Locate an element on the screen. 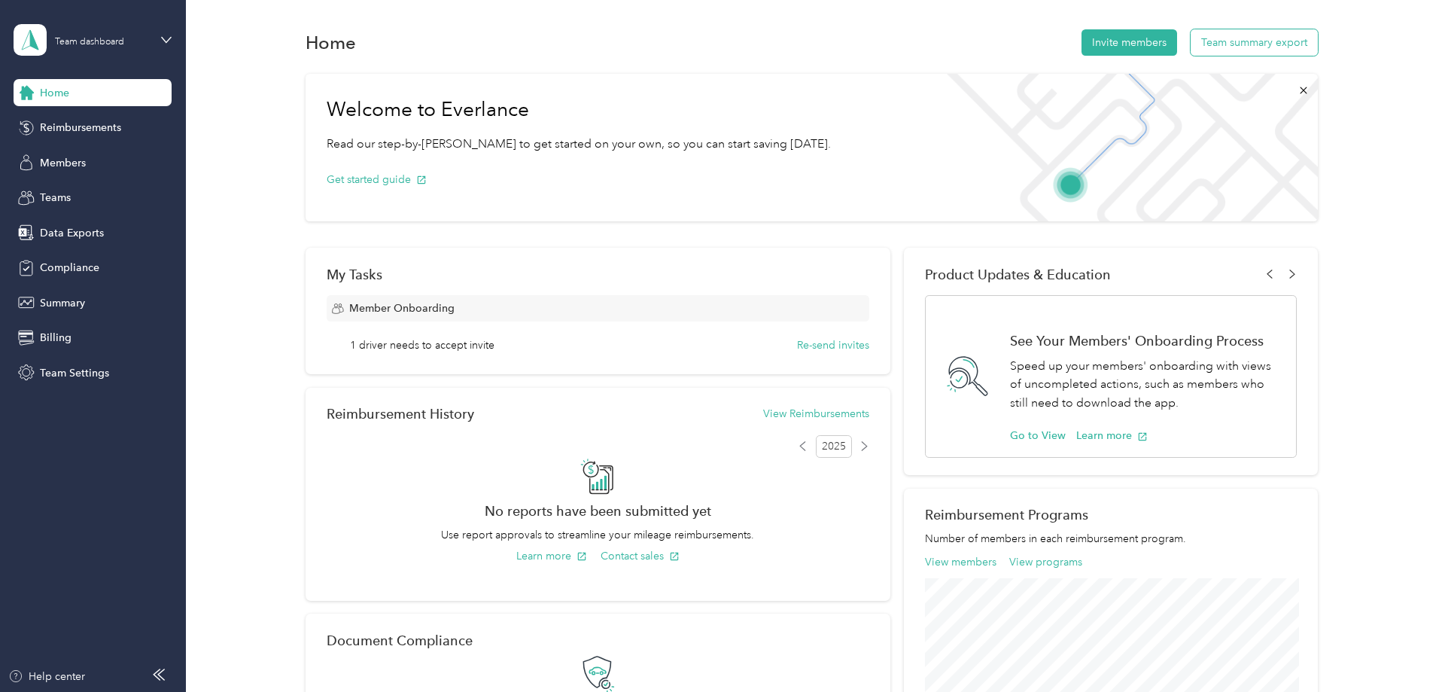 This screenshot has width=1445, height=692. p: Number of members in each reimbursement program. is located at coordinates (1111, 538).